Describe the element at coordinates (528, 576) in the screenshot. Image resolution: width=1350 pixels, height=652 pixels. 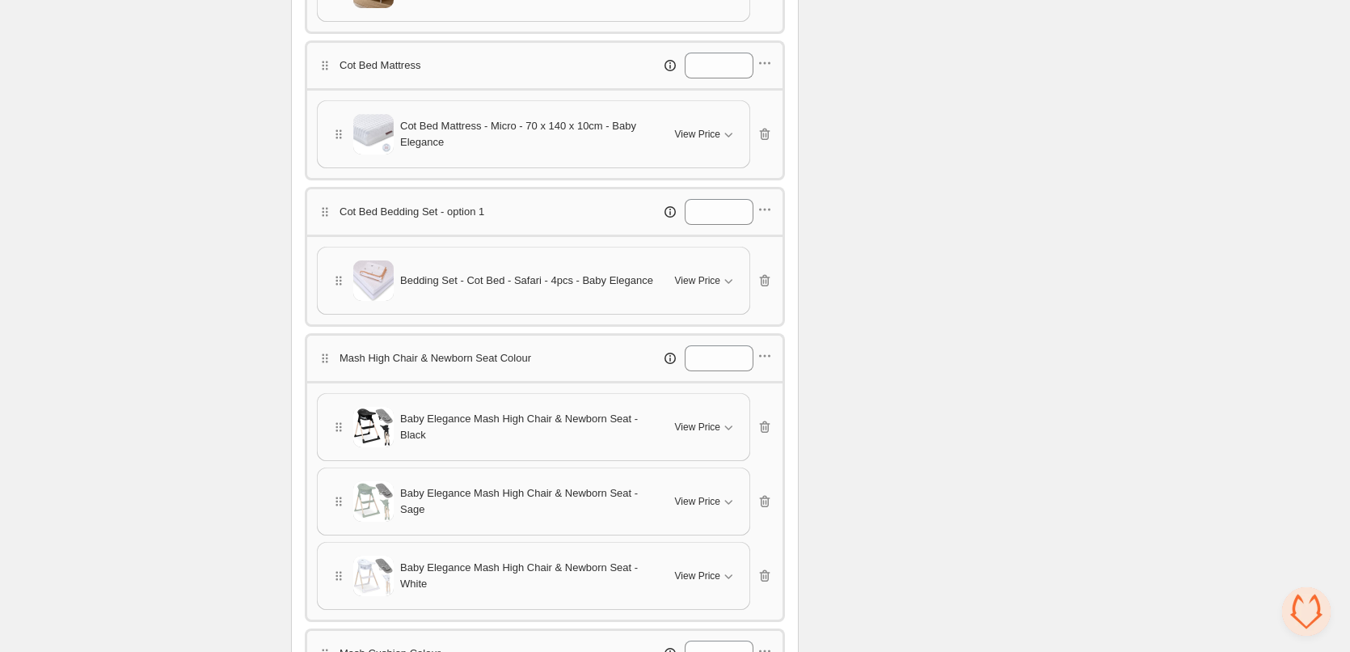
I see `span: Baby Elegance Mash High Chair & Newborn Seat - White` at that location.